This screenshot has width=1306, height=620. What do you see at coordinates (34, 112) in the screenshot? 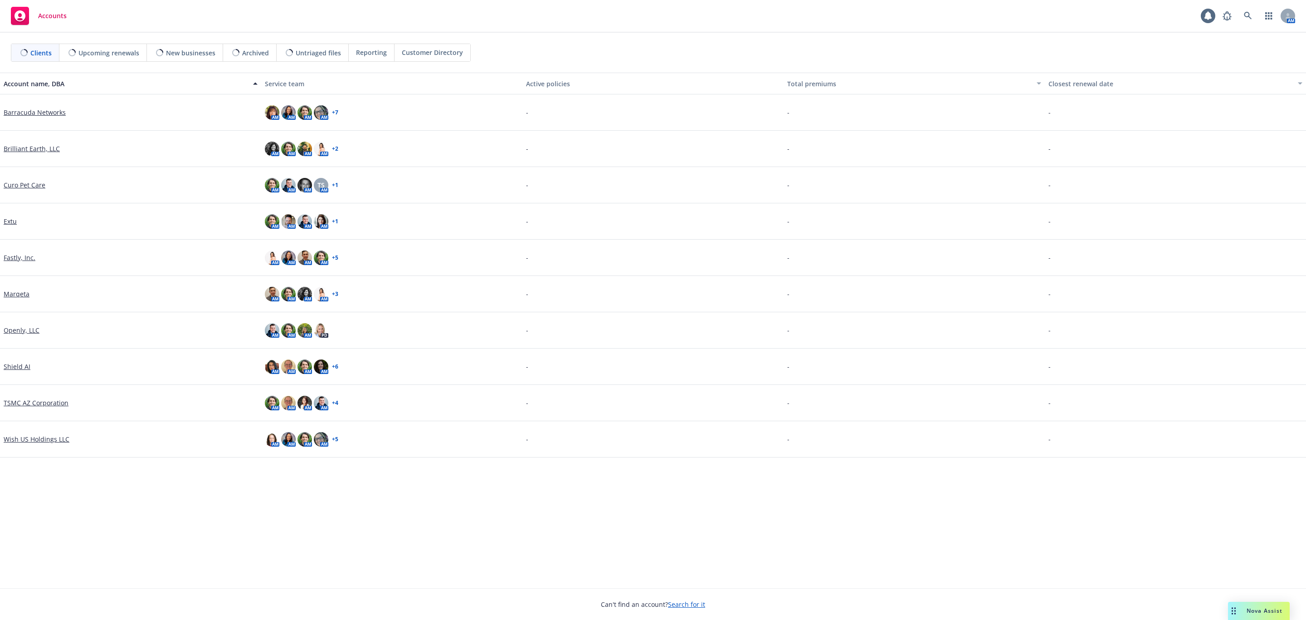
I see `a: Barracuda Networks` at bounding box center [34, 112].